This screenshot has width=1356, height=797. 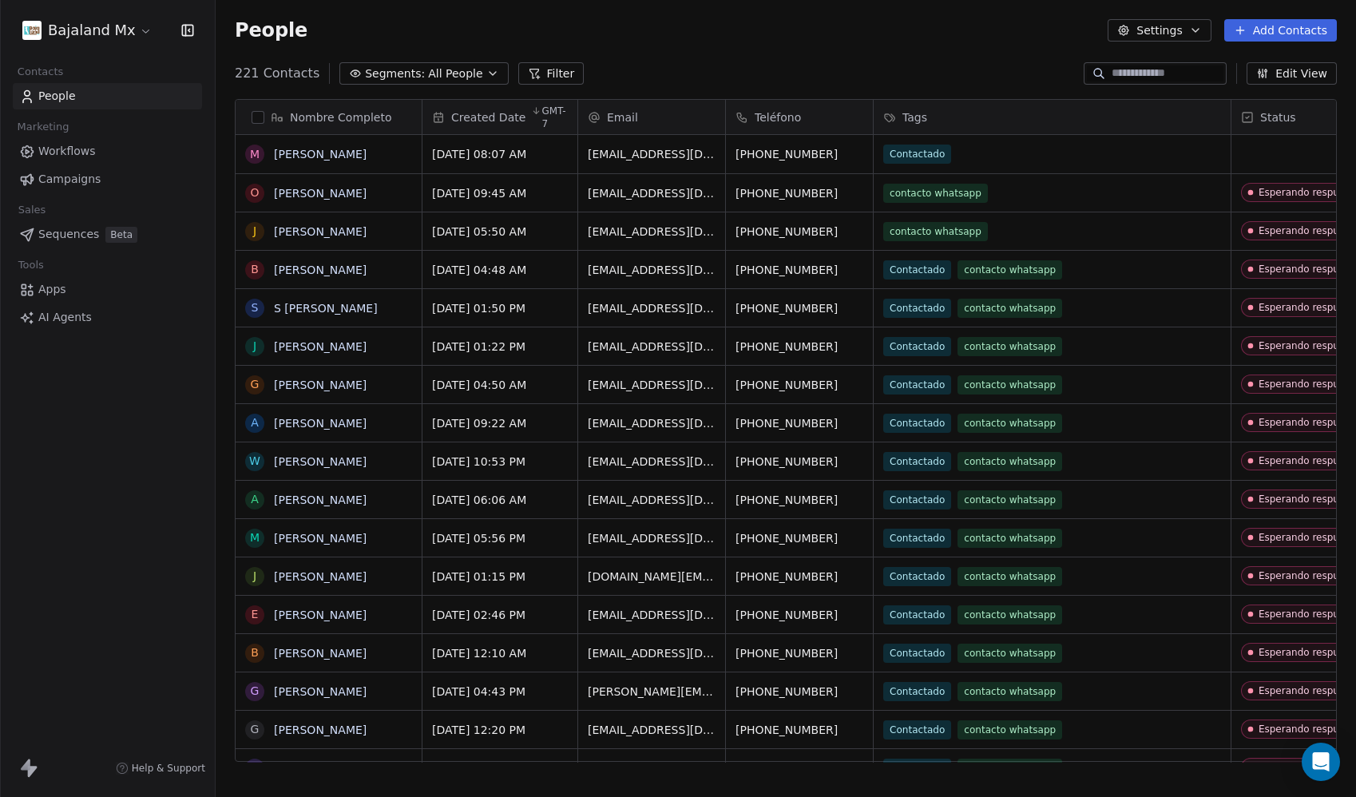 I want to click on div: Tags, so click(x=1052, y=117).